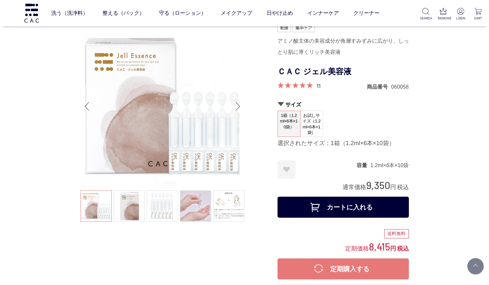 The height and width of the screenshot is (285, 489). What do you see at coordinates (236, 13) in the screenshot?
I see `a: メイクアップ` at bounding box center [236, 13].